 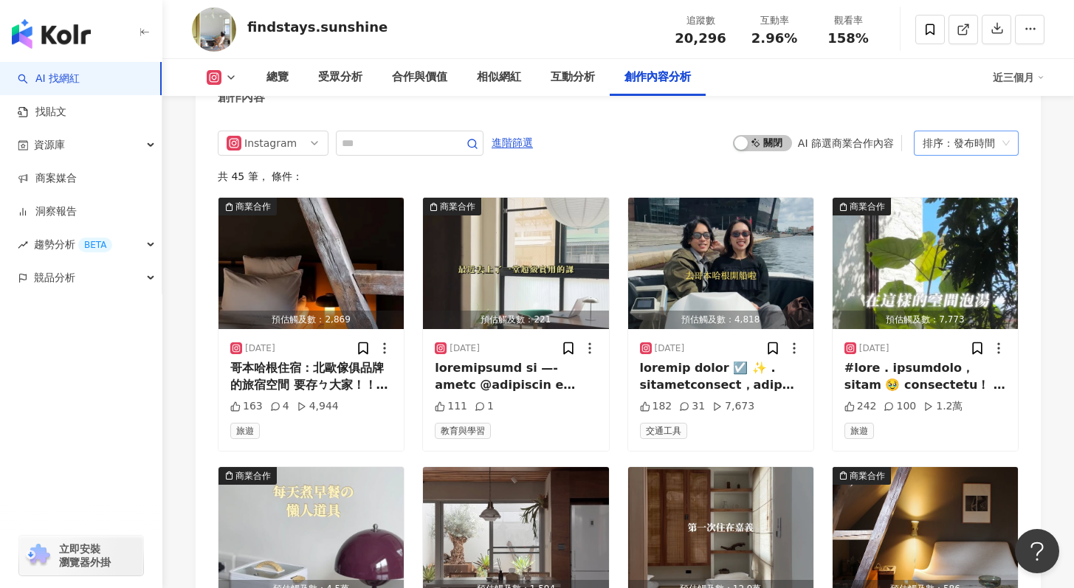 What do you see at coordinates (512, 142) in the screenshot?
I see `button: 進階篩選` at bounding box center [512, 142].